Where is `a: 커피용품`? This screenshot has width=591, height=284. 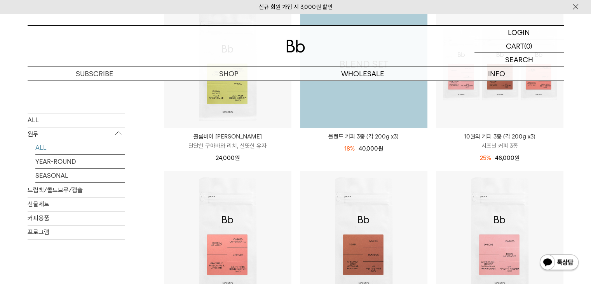 a: 커피용품 is located at coordinates (76, 218).